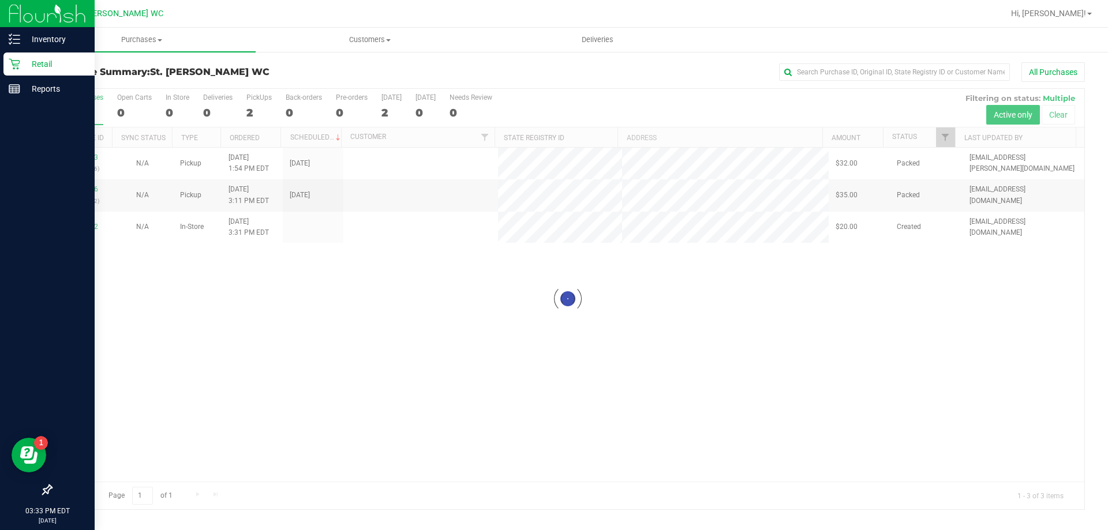 This screenshot has height=530, width=1108. What do you see at coordinates (894, 72) in the screenshot?
I see `input: Search Purchase ID, Original ID, State Registry ID or Customer Name...` at bounding box center [894, 72].